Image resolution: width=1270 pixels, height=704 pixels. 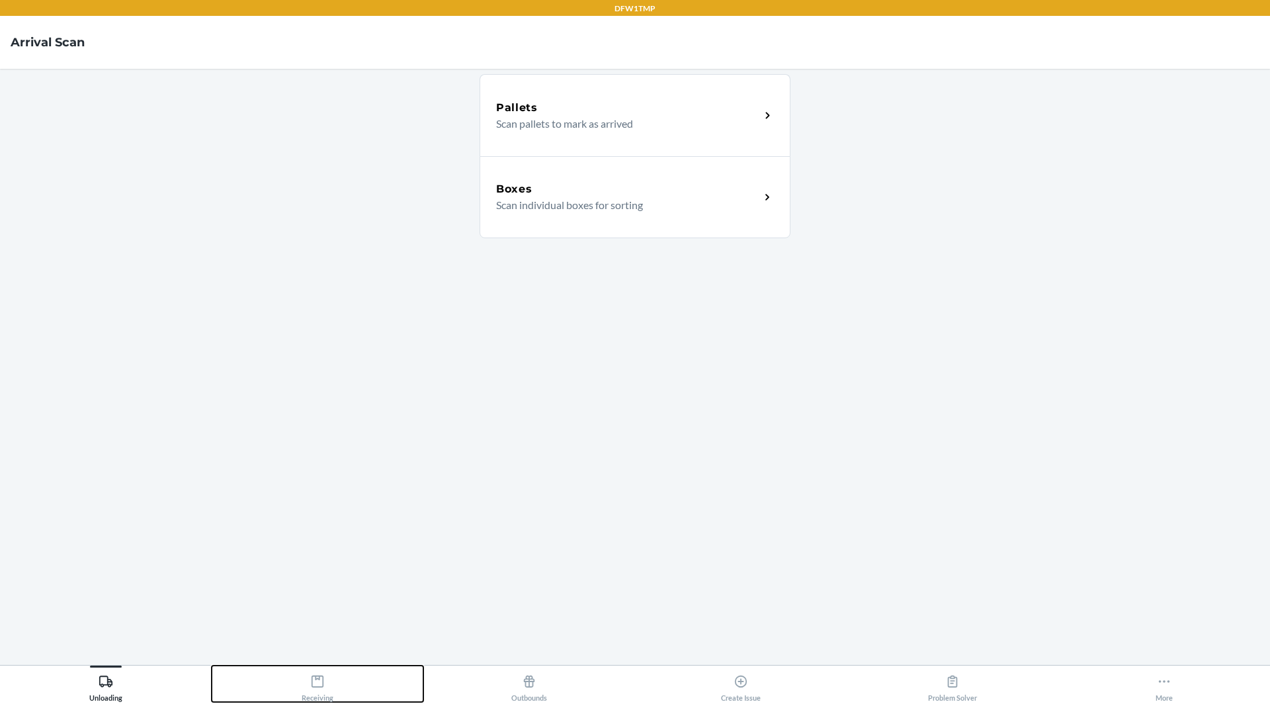 What do you see at coordinates (529, 683) in the screenshot?
I see `button: Outbounds` at bounding box center [529, 683].